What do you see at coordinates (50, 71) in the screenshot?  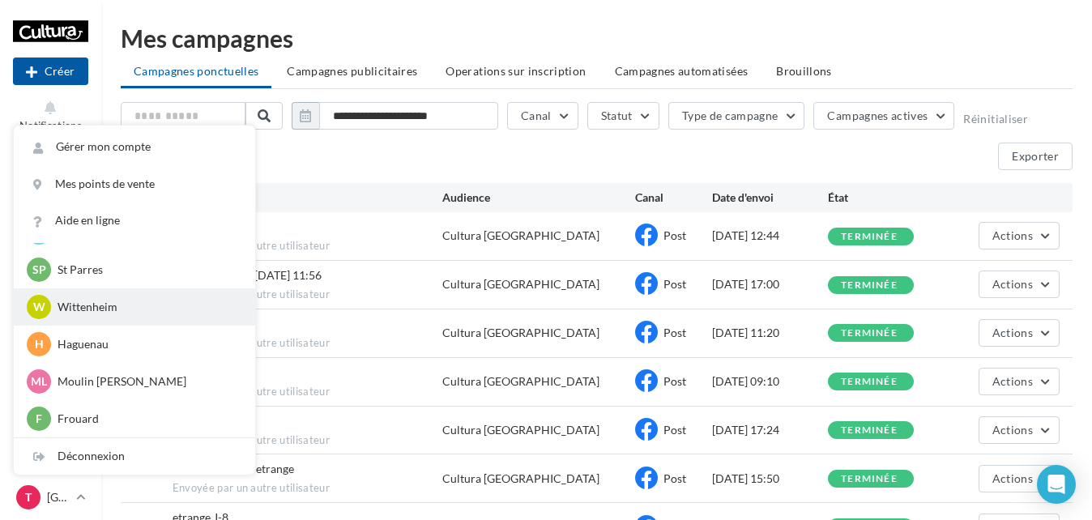 I see `div: Nouvelle campagne` at bounding box center [50, 71].